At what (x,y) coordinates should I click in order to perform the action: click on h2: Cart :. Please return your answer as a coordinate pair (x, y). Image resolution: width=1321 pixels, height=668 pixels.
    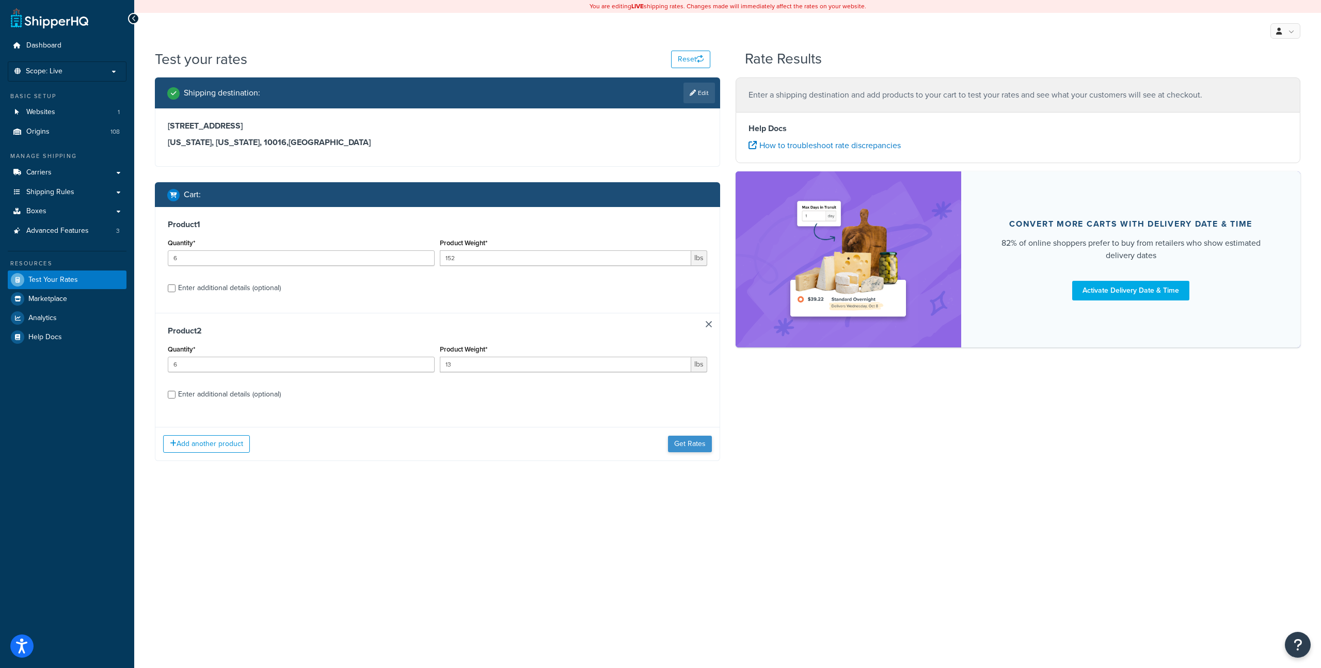
    Looking at the image, I should click on (192, 195).